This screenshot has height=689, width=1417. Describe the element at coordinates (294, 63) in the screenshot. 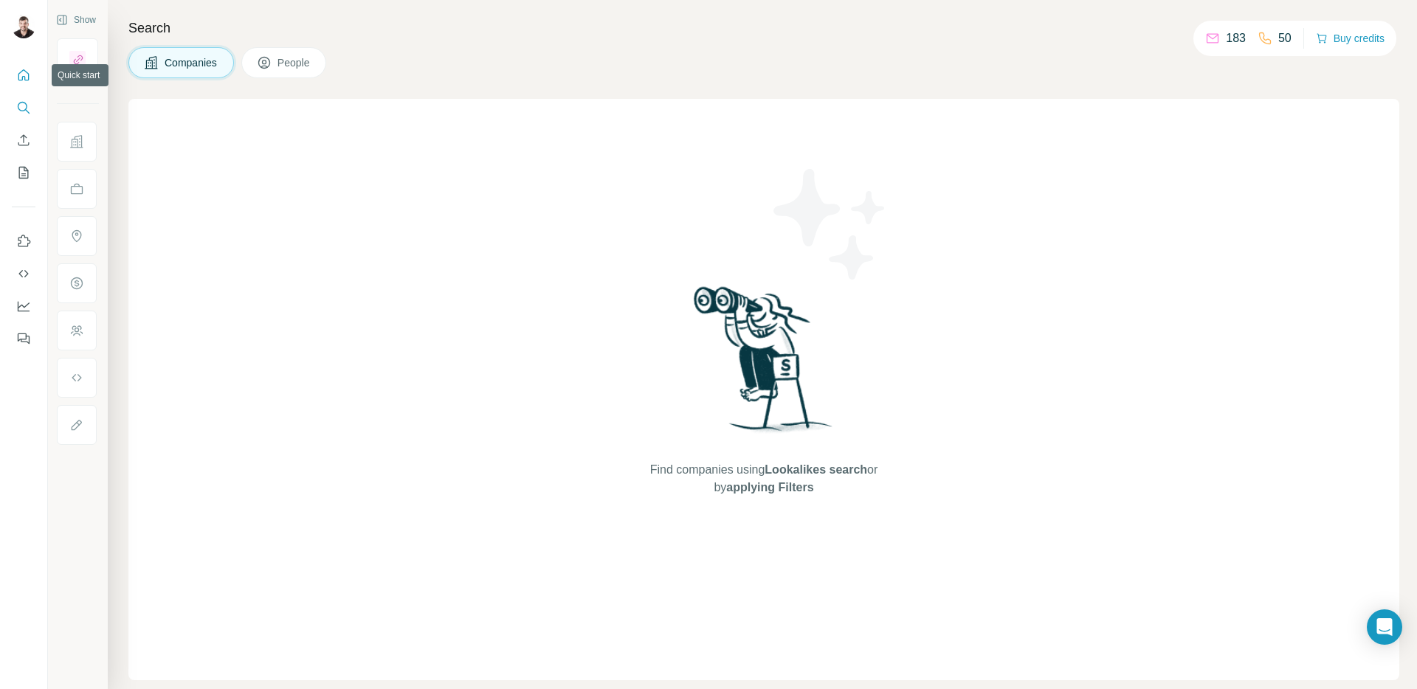

I see `span: People` at that location.